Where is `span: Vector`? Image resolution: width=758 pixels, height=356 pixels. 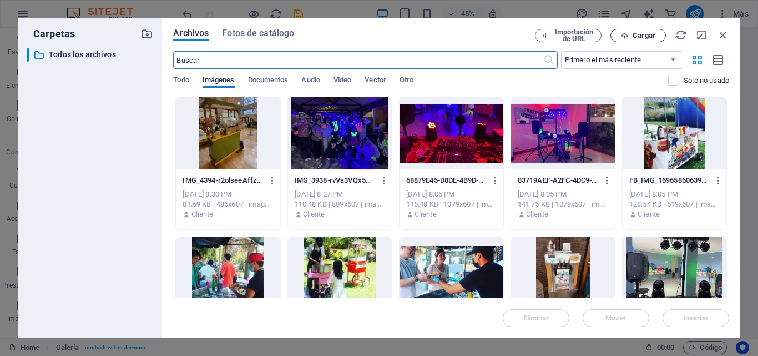
span: Vector is located at coordinates (375, 81).